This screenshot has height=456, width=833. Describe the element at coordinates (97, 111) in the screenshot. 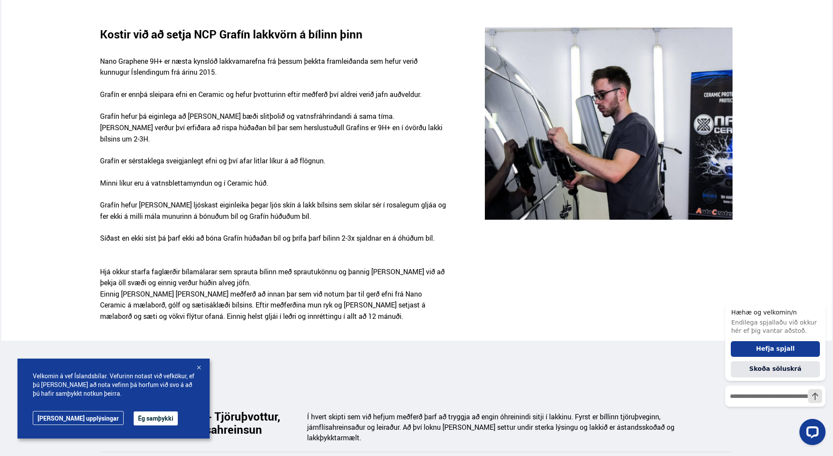

I see `button: Send a message` at that location.